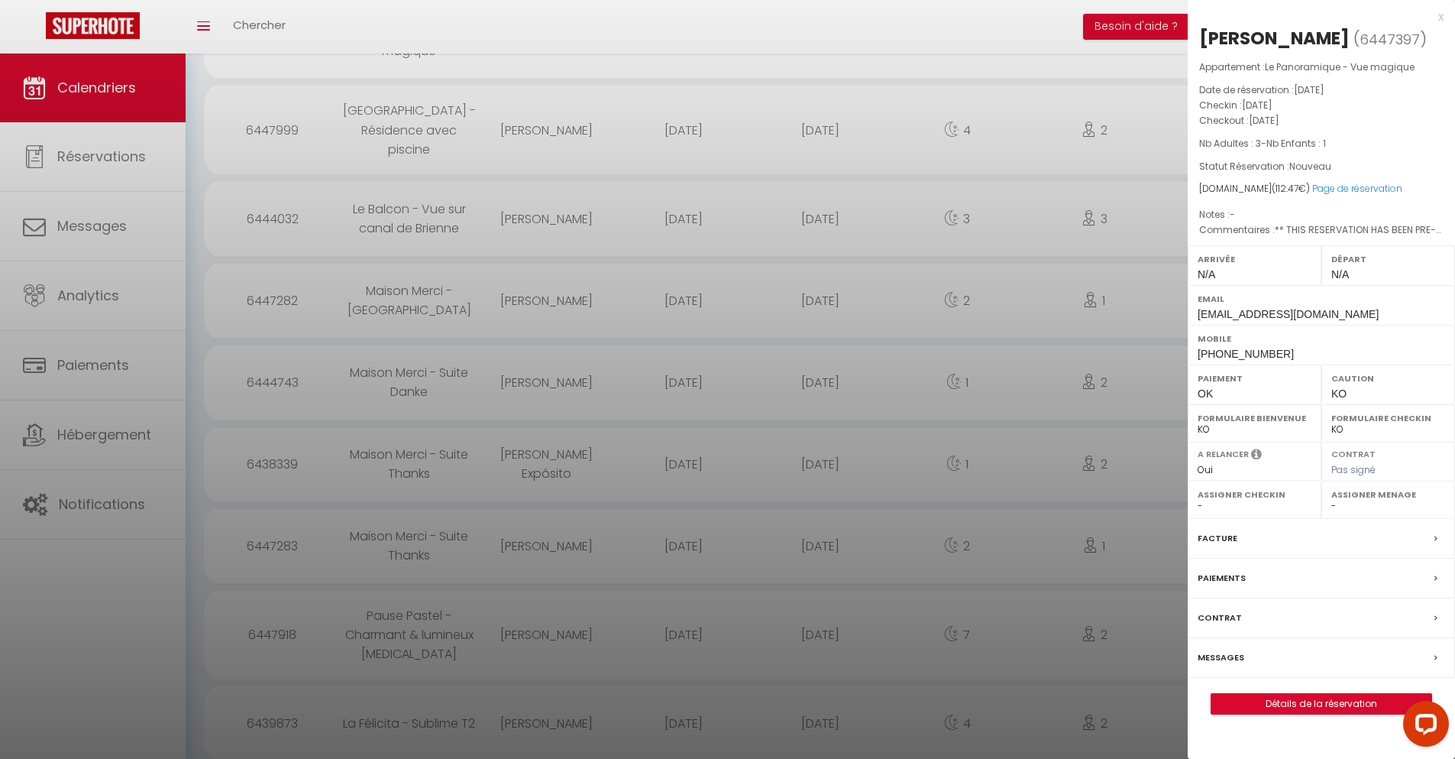  What do you see at coordinates (1354, 469) in the screenshot?
I see `span: Pas signé` at bounding box center [1354, 469].